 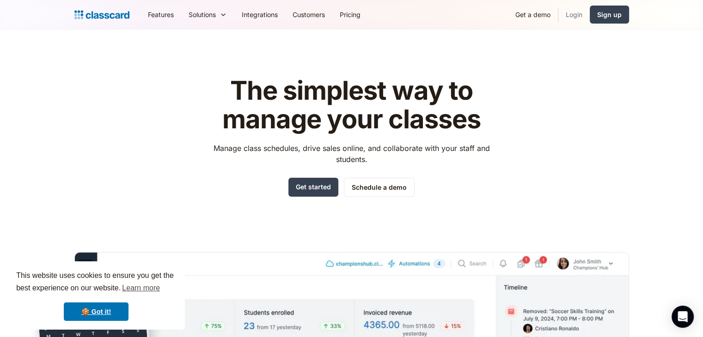 What do you see at coordinates (141, 288) in the screenshot?
I see `a: learn more about cookies` at bounding box center [141, 288].